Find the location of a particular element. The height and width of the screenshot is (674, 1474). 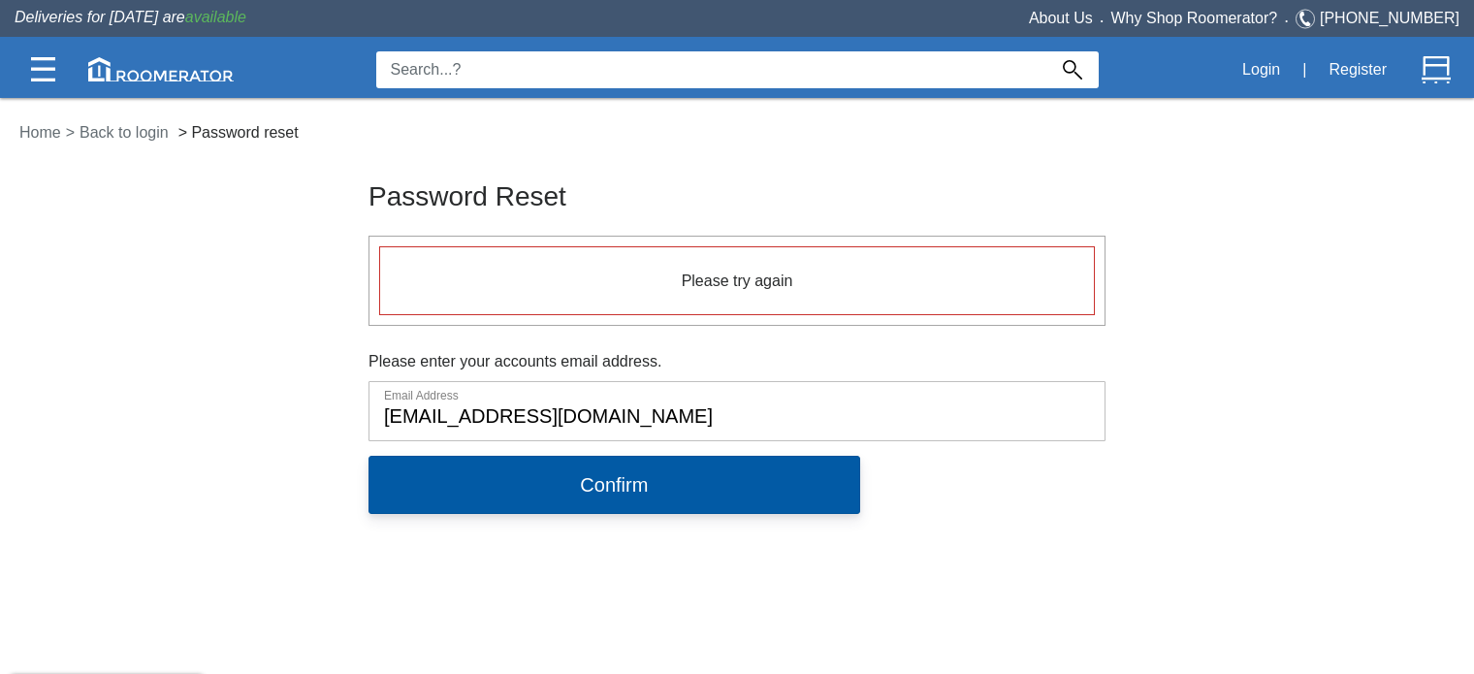

a: Back to login is located at coordinates (124, 132).